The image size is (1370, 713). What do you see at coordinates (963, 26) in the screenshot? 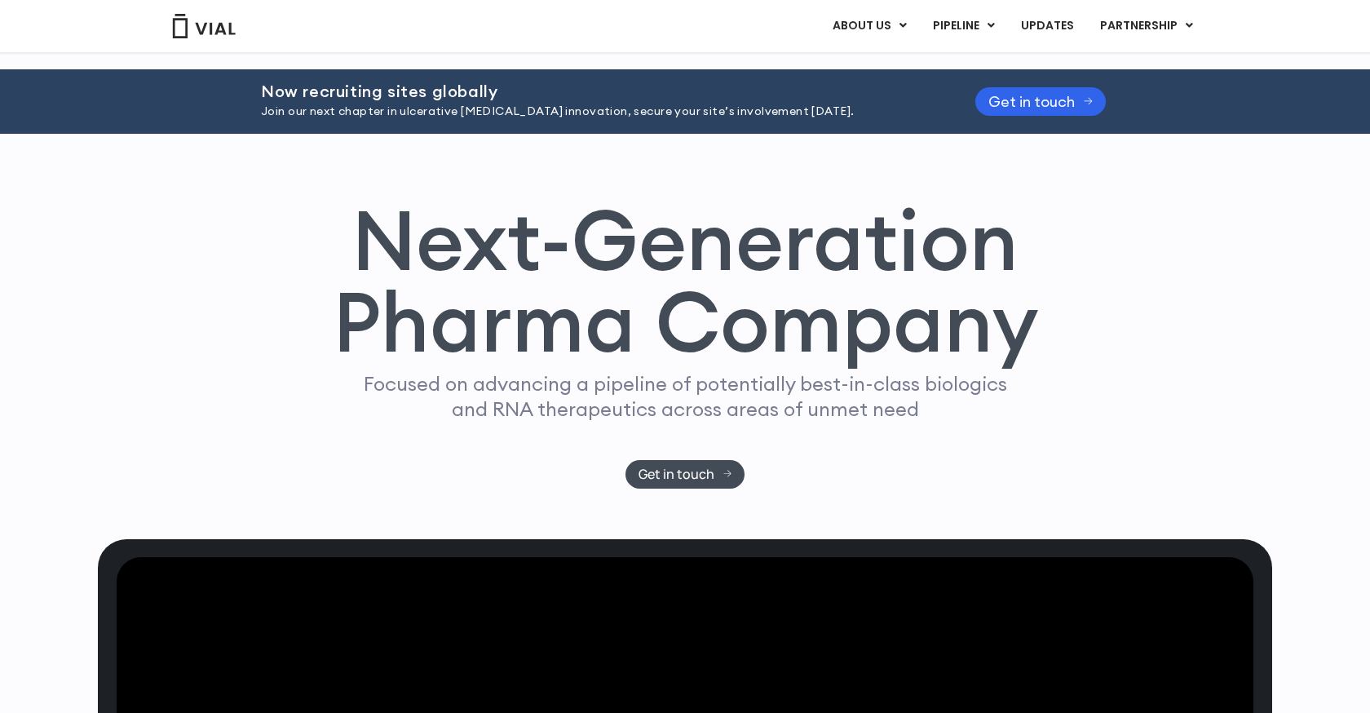
I see `a: PIPELINEMenu Toggle` at bounding box center [963, 26].